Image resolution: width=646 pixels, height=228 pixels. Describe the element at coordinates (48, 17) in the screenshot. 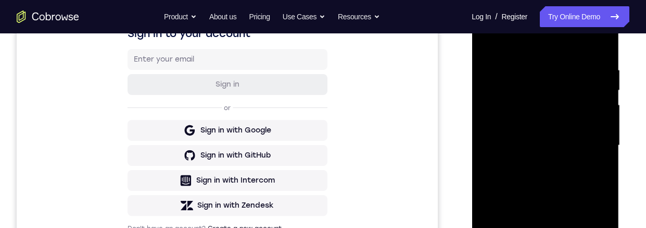

I see `a: Go to the home page` at that location.